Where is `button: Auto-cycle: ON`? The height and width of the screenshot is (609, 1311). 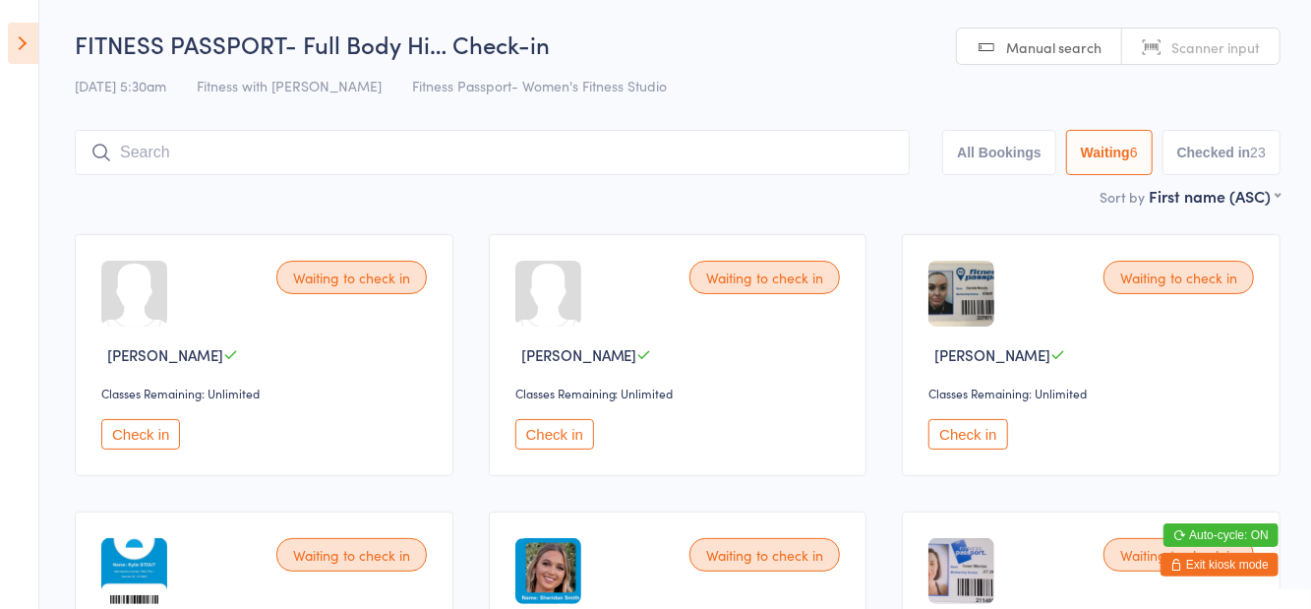 button: Auto-cycle: ON is located at coordinates (1220, 535).